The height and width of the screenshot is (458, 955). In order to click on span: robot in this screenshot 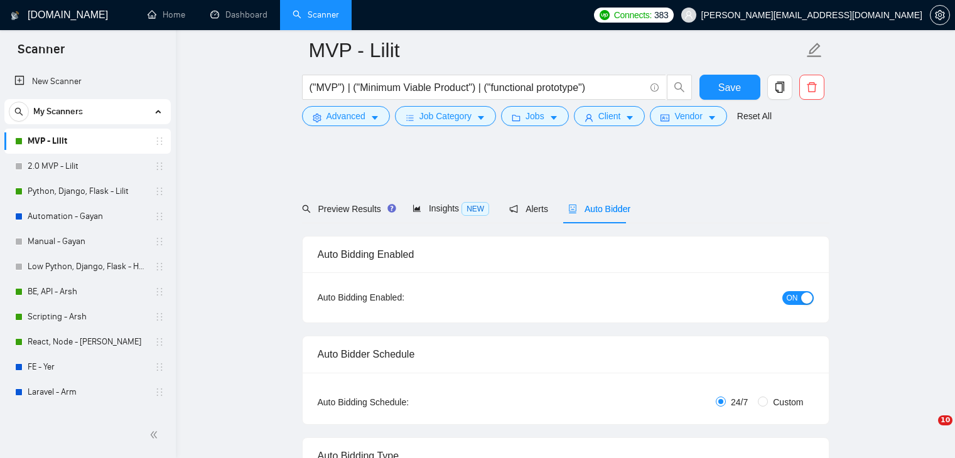, I will do `click(573, 209)`.